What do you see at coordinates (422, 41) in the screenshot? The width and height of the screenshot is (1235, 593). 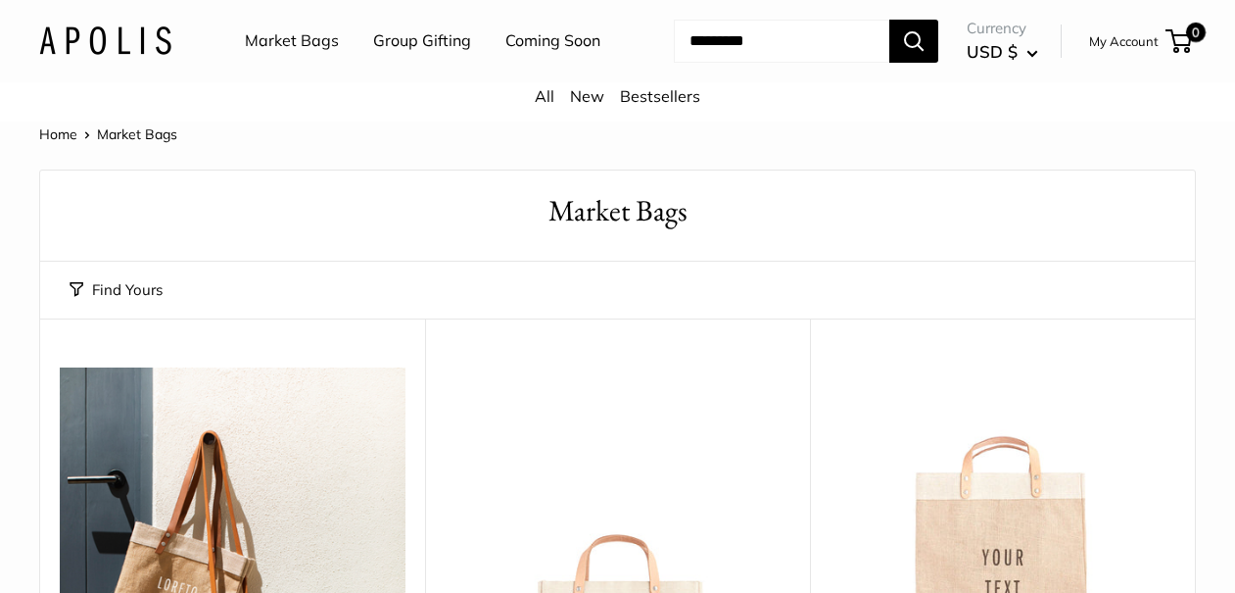 I see `a: Group Gifting` at bounding box center [422, 41].